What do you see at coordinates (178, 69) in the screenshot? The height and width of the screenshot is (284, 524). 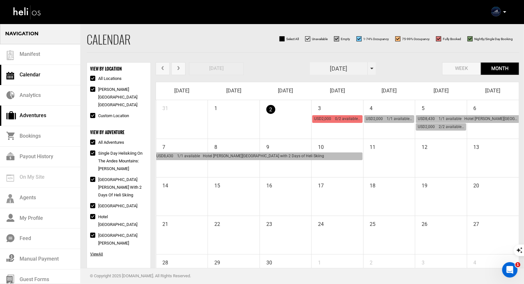 I see `button: next` at bounding box center [178, 69].